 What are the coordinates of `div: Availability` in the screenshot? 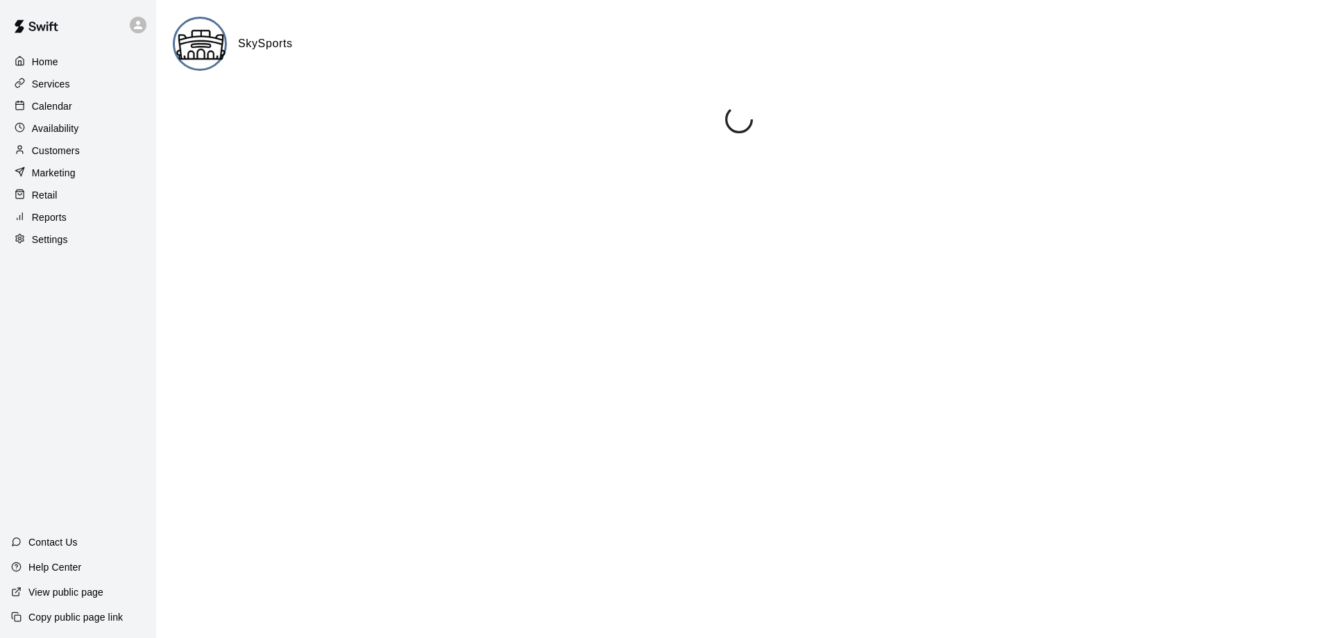 It's located at (78, 128).